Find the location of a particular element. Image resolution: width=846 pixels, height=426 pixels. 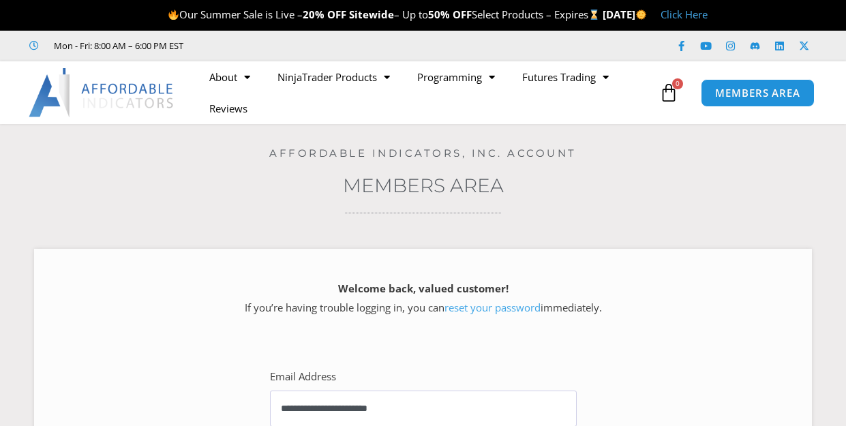

a: reset your password is located at coordinates (492, 307).